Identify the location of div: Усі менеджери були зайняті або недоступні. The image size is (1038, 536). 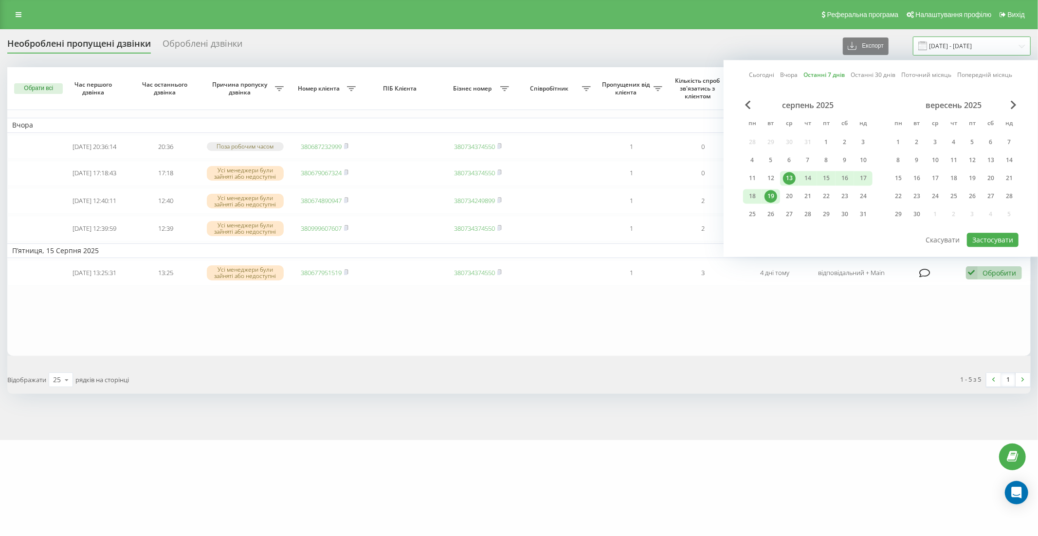
(245, 173).